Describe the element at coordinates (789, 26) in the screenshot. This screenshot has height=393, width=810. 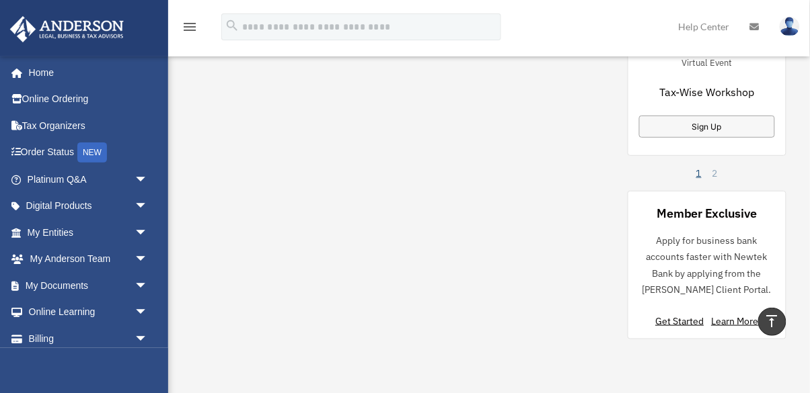
I see `img: User Pic` at that location.